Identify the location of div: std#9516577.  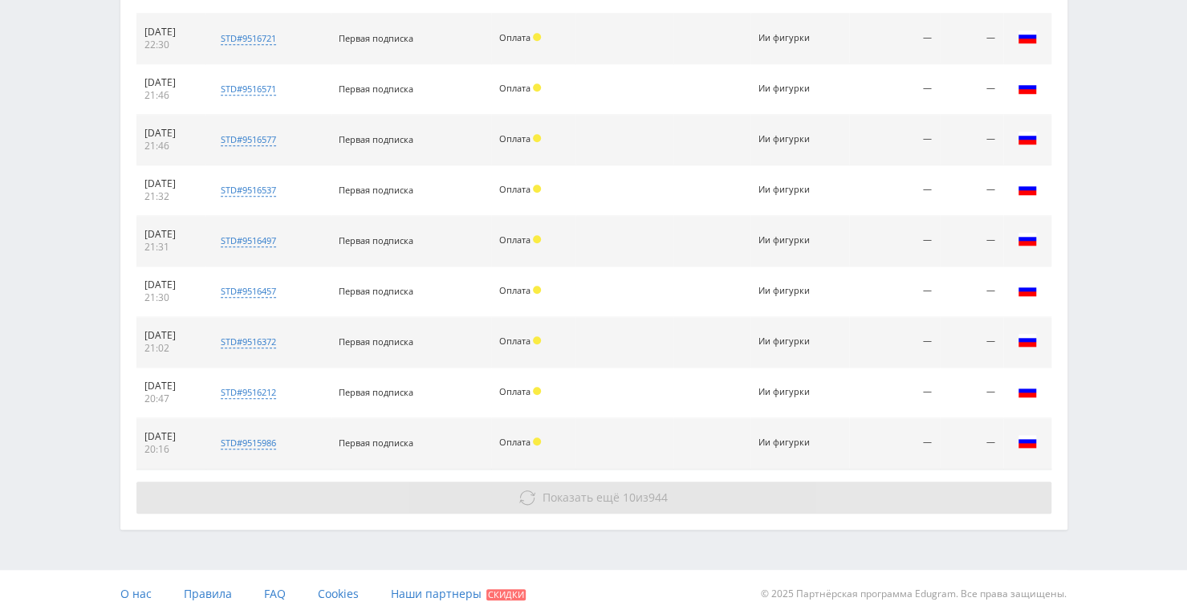
(248, 140).